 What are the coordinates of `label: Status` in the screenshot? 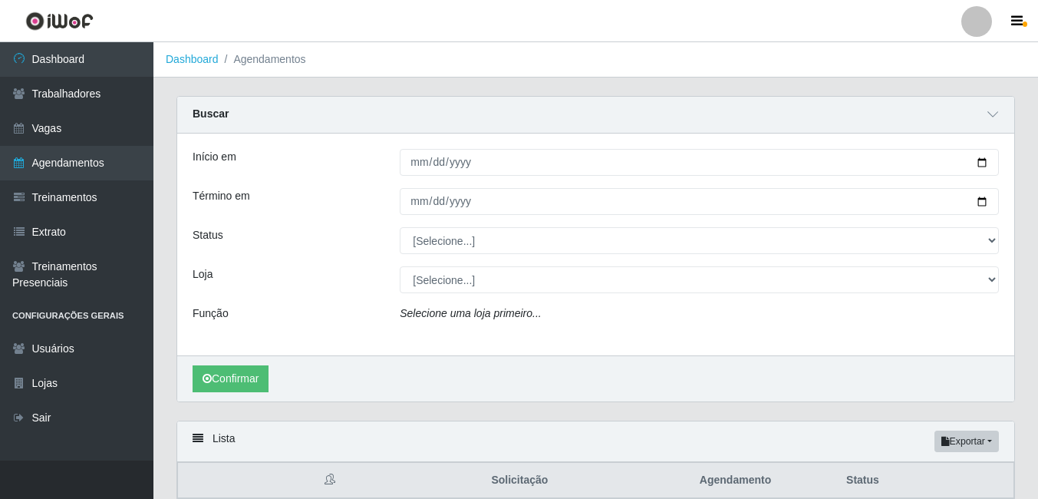 It's located at (208, 235).